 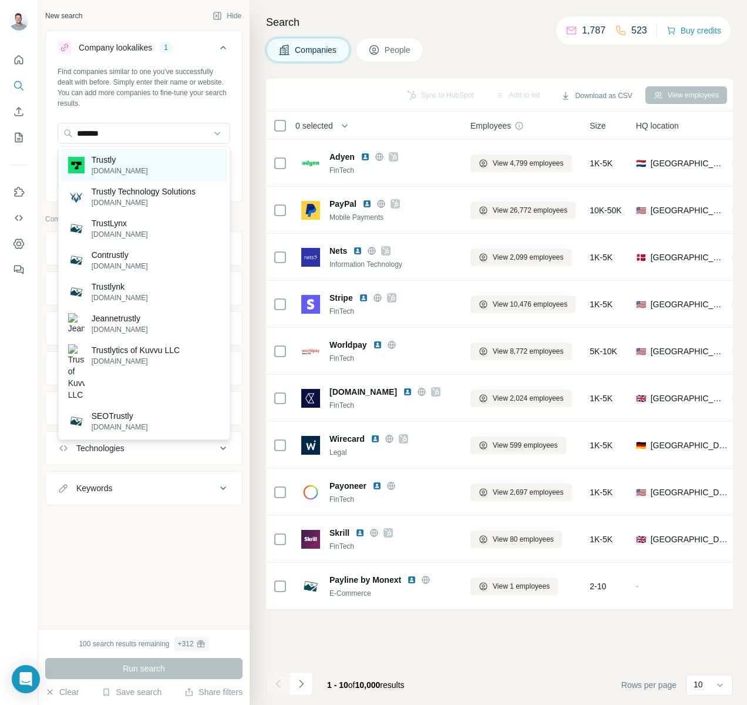 I want to click on div: Information Technology, so click(x=393, y=264).